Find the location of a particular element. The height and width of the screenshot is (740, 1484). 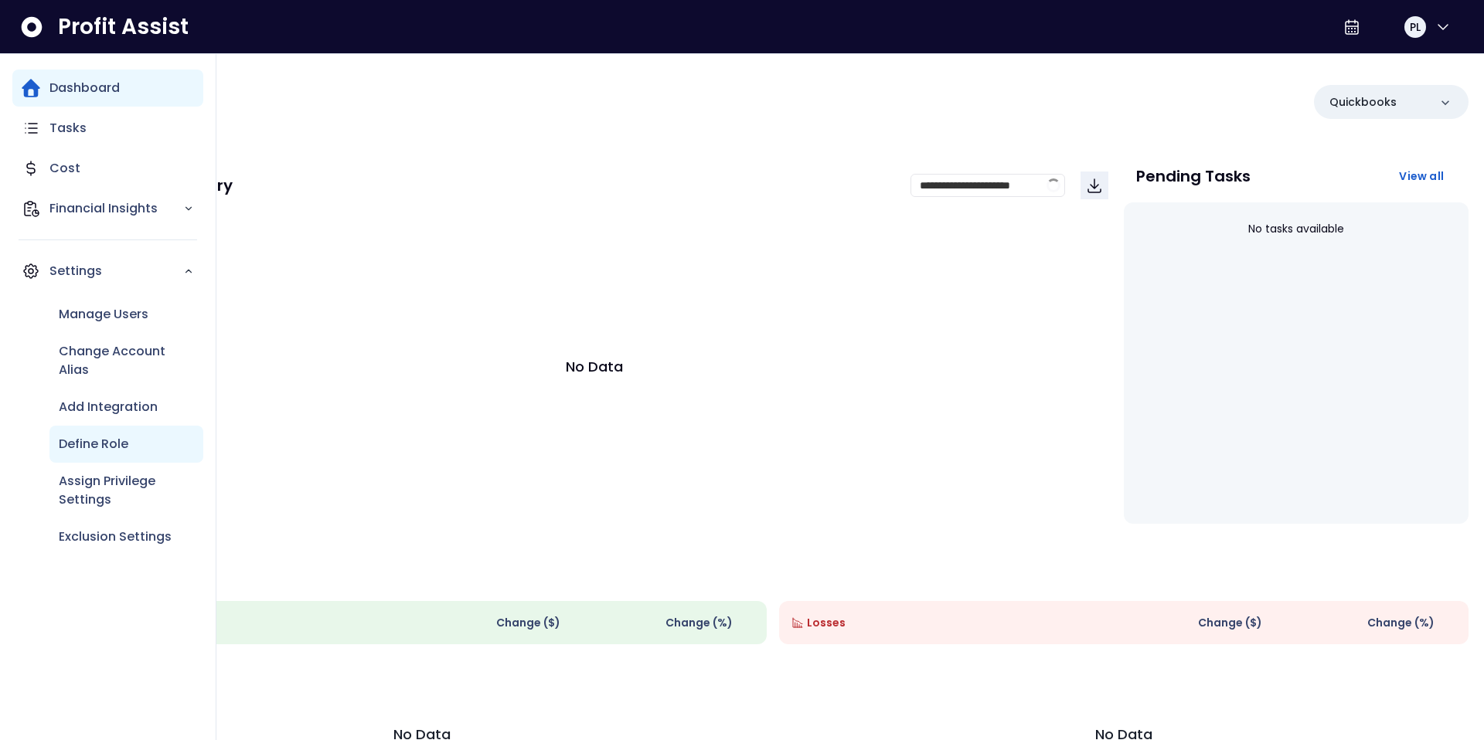

p: No Data is located at coordinates (594, 366).